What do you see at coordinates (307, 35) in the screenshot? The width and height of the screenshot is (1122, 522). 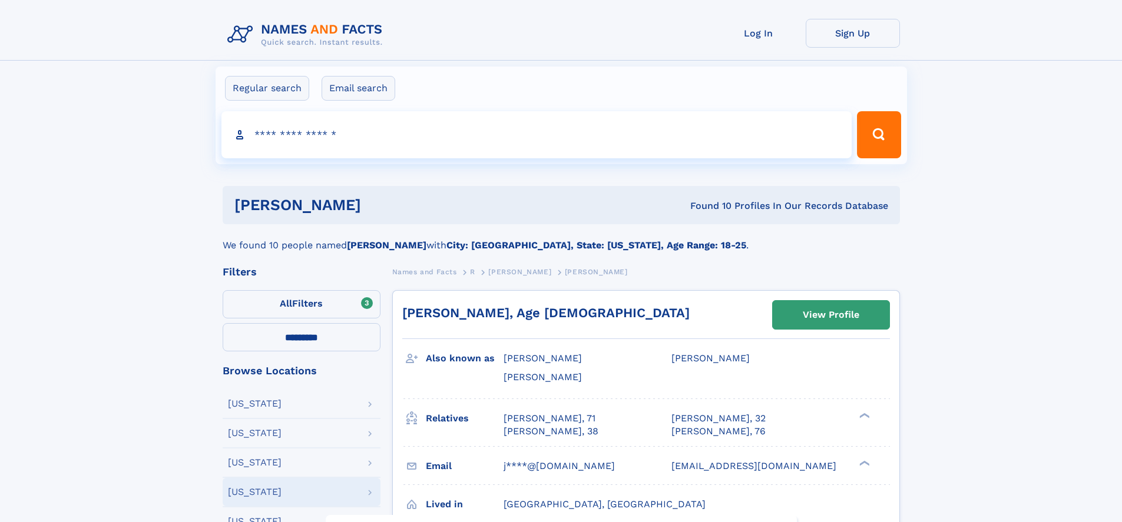 I see `img: Logo Names and Facts` at bounding box center [307, 35].